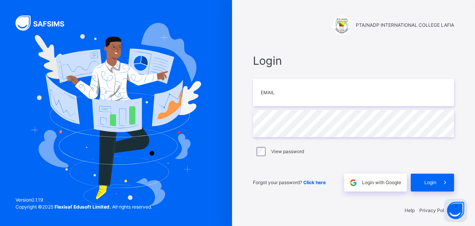 This screenshot has width=475, height=226. I want to click on span: Version 0.1.19, so click(84, 200).